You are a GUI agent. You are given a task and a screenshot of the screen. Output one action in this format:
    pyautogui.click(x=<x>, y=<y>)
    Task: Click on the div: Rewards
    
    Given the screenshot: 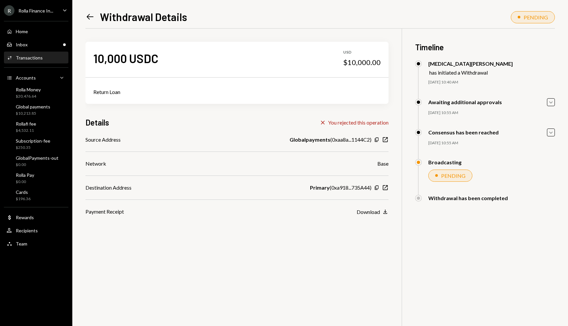 What is the action you would take?
    pyautogui.click(x=25, y=217)
    